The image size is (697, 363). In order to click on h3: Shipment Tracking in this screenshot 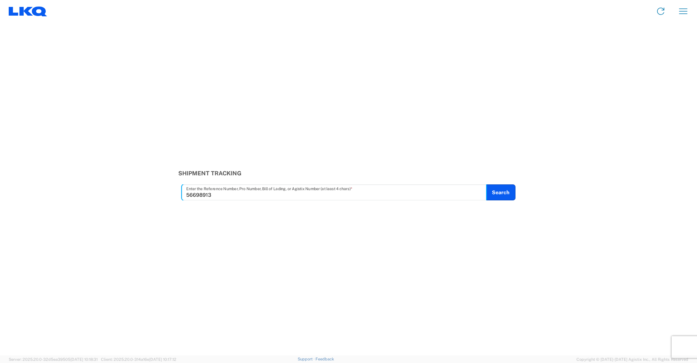, I will do `click(349, 173)`.